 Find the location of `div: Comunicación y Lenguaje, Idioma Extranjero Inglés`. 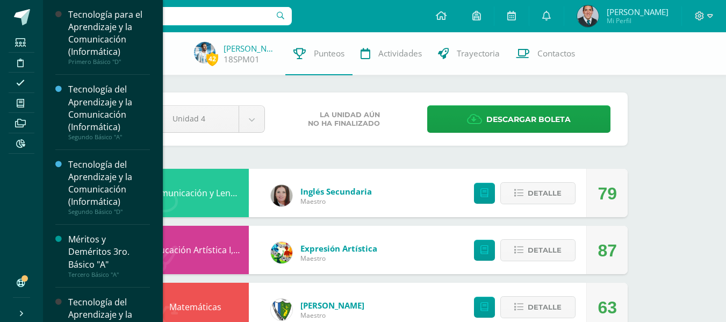

div: Comunicación y Lenguaje, Idioma Extranjero Inglés is located at coordinates (195, 193).